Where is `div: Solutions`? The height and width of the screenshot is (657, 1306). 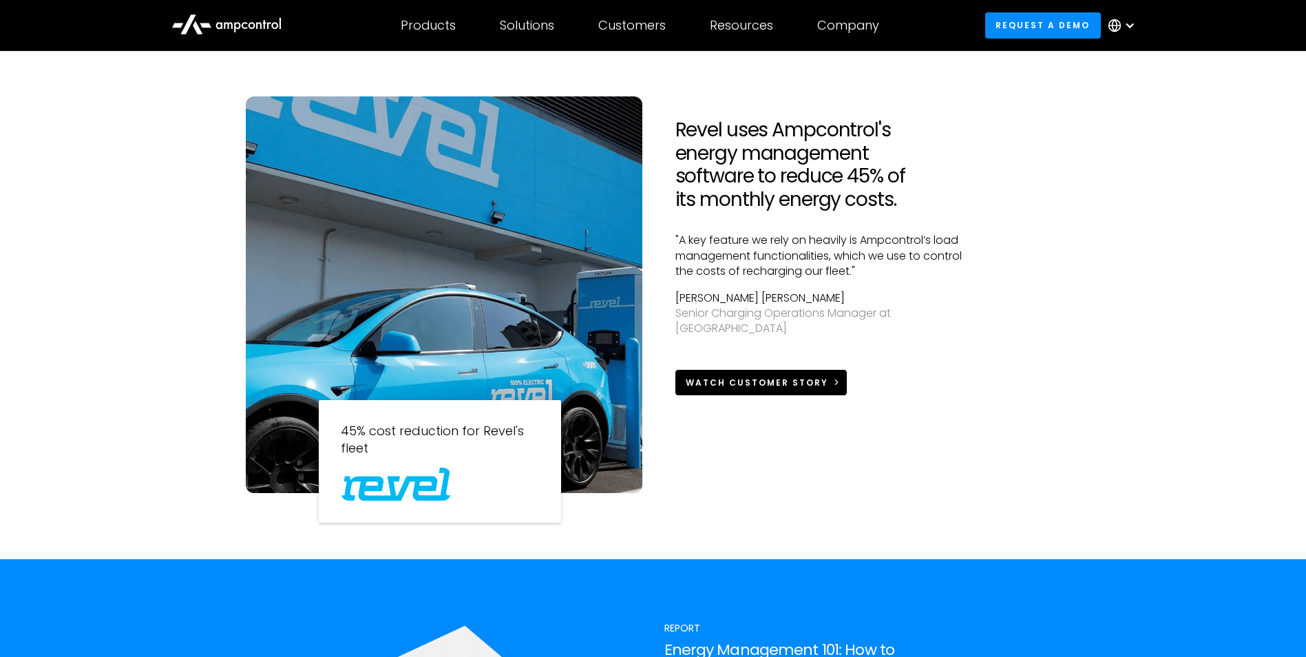 div: Solutions is located at coordinates (527, 25).